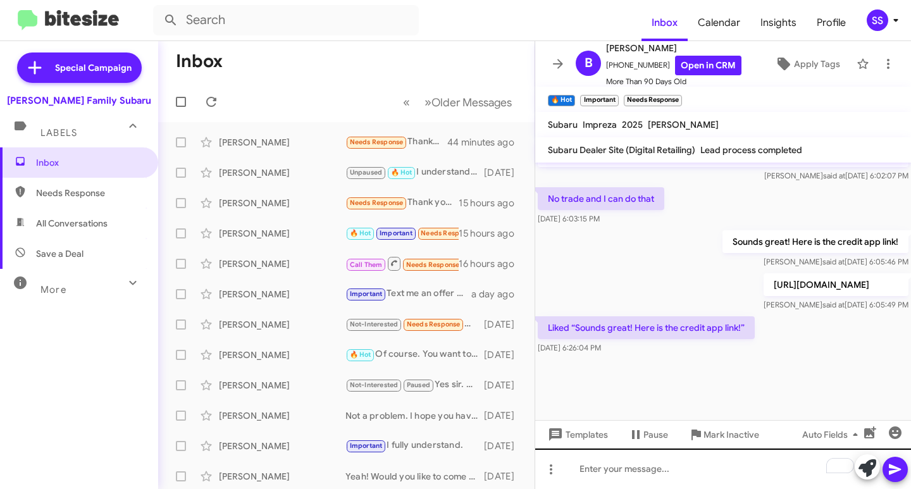 This screenshot has height=489, width=911. I want to click on span: Apply Tags, so click(817, 64).